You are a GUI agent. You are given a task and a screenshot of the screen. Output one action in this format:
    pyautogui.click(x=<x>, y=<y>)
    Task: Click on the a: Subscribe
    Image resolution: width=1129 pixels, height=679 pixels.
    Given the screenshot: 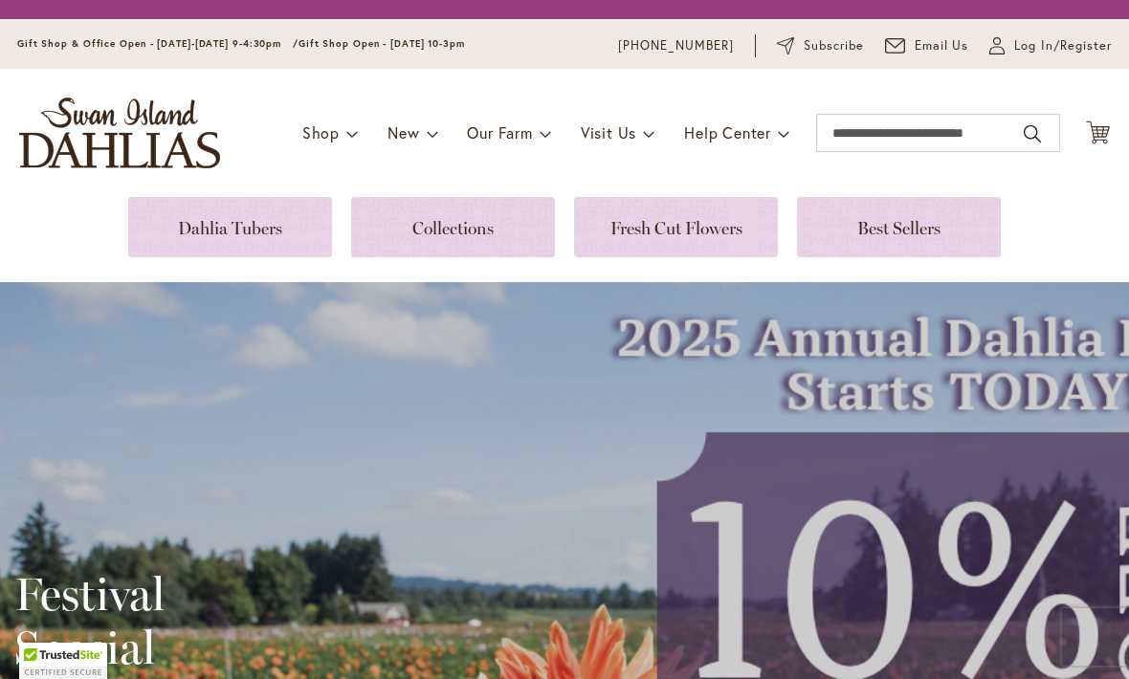 What is the action you would take?
    pyautogui.click(x=820, y=46)
    